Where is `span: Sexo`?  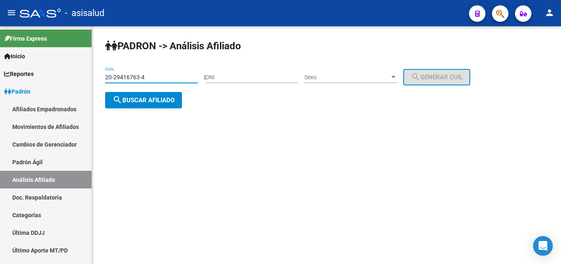
span: Sexo is located at coordinates (347, 77).